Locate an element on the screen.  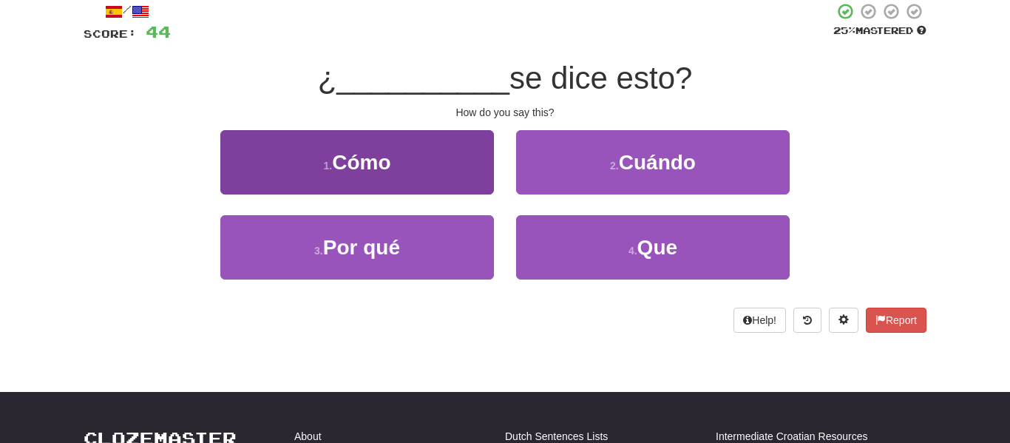
button: Report is located at coordinates (896, 320).